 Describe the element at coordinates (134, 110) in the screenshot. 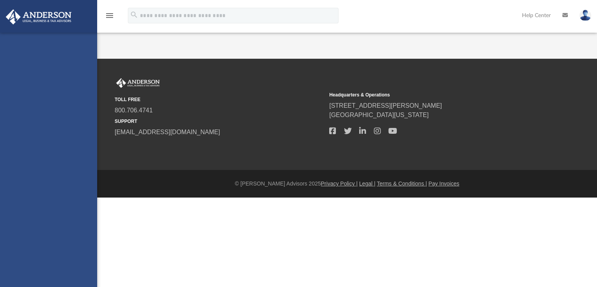

I see `a: 800.706.4741` at that location.